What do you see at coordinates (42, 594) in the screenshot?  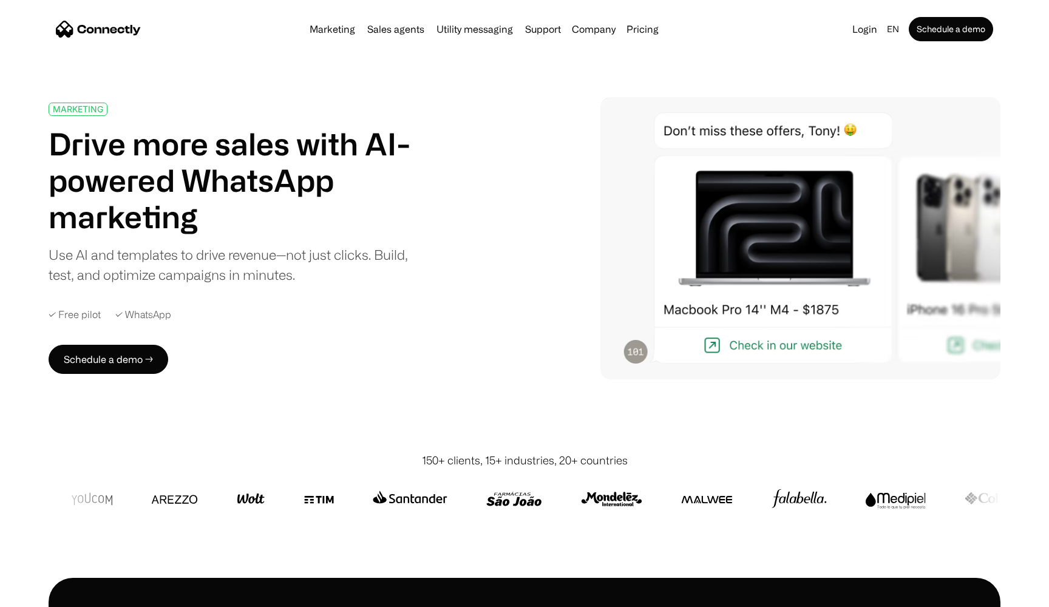 I see `aside: Language selected: English` at bounding box center [42, 594].